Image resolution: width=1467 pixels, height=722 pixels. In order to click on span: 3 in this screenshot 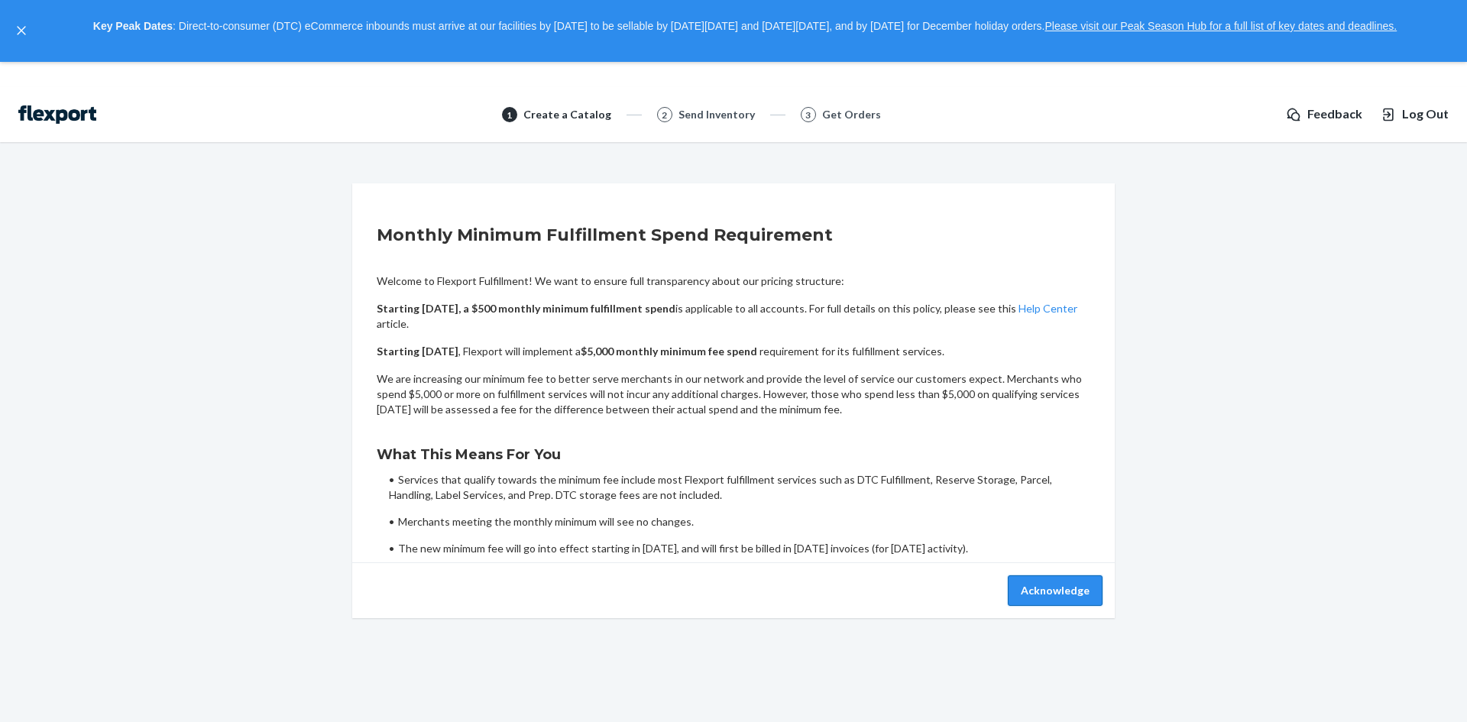, I will do `click(807, 115)`.